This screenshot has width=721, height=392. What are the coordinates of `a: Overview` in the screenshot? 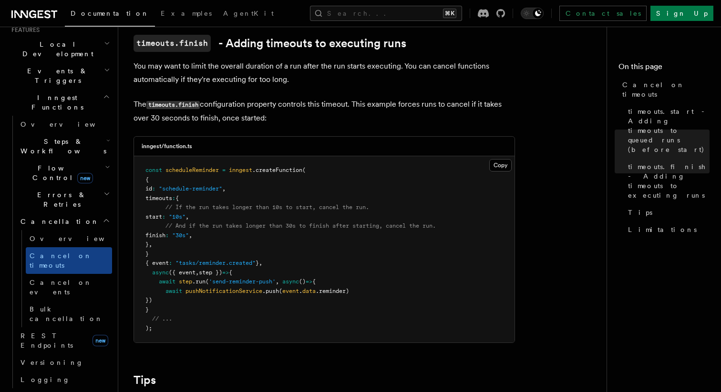 It's located at (64, 124).